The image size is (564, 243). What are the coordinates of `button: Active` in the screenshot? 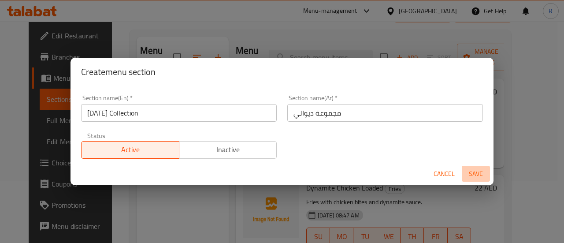 It's located at (130, 150).